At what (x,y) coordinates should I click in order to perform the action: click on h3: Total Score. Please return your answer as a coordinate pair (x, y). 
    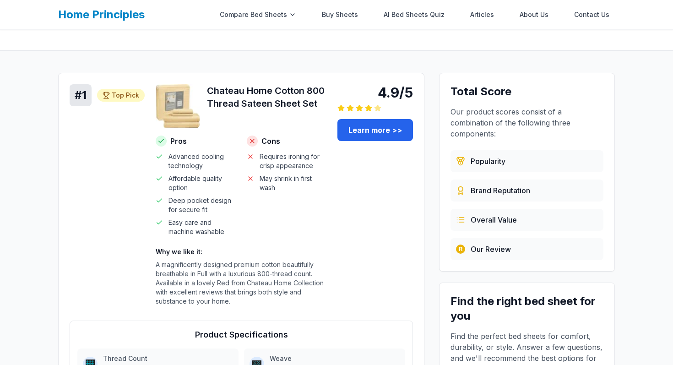
    Looking at the image, I should click on (527, 92).